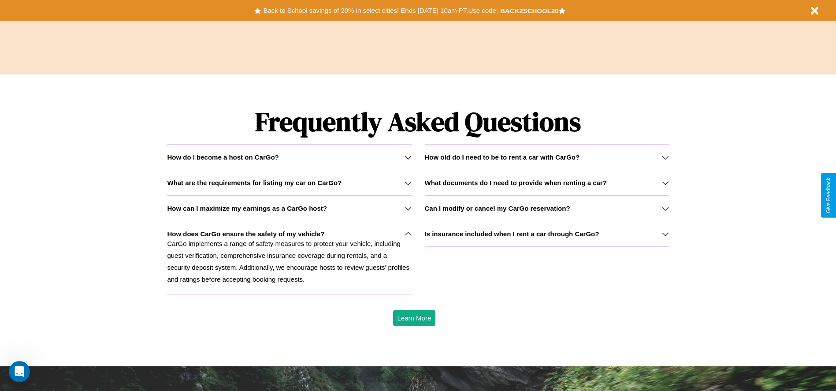  What do you see at coordinates (418, 122) in the screenshot?
I see `h1: Frequently Asked Questions` at bounding box center [418, 122].